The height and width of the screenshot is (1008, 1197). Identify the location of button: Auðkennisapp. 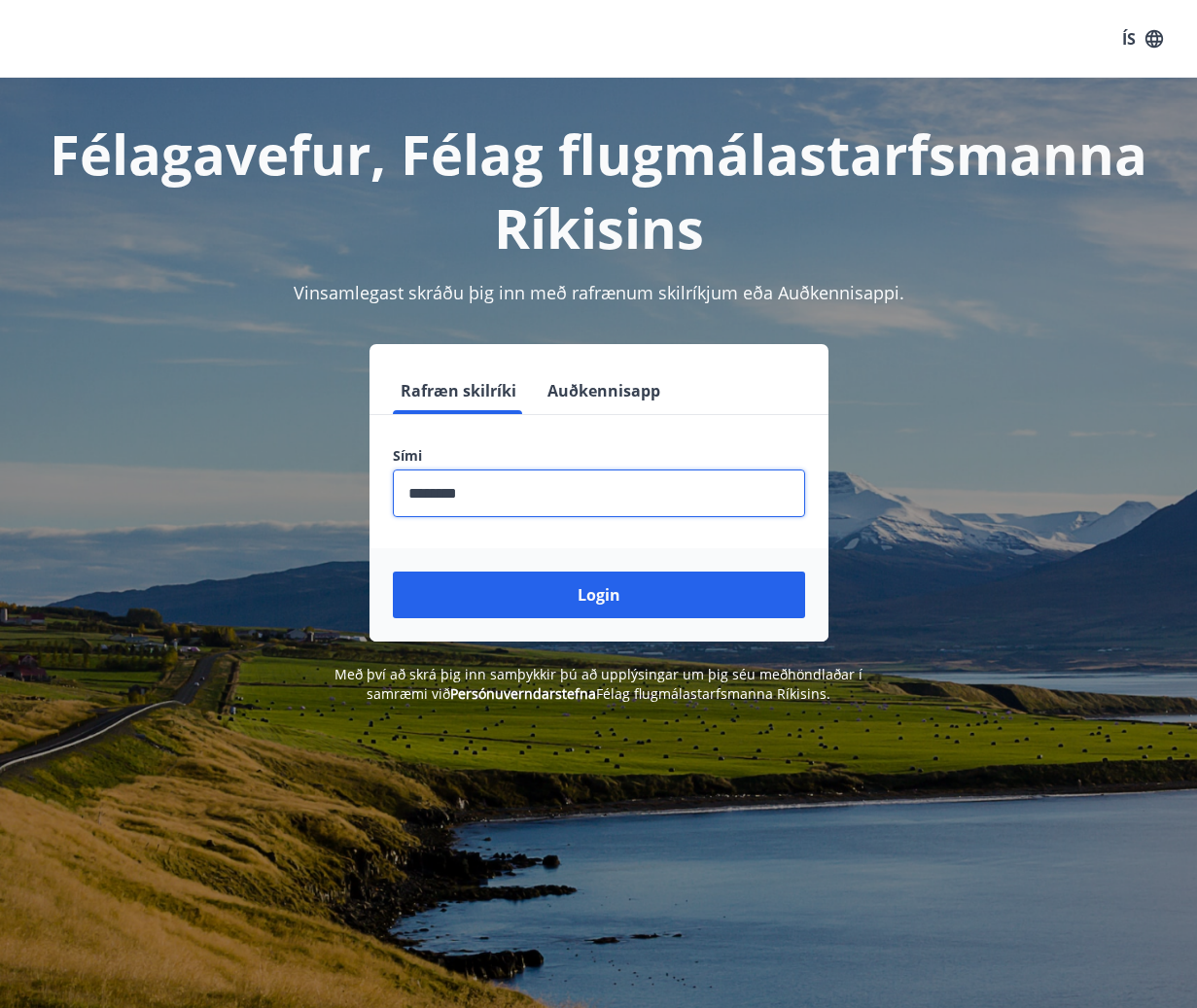
(604, 390).